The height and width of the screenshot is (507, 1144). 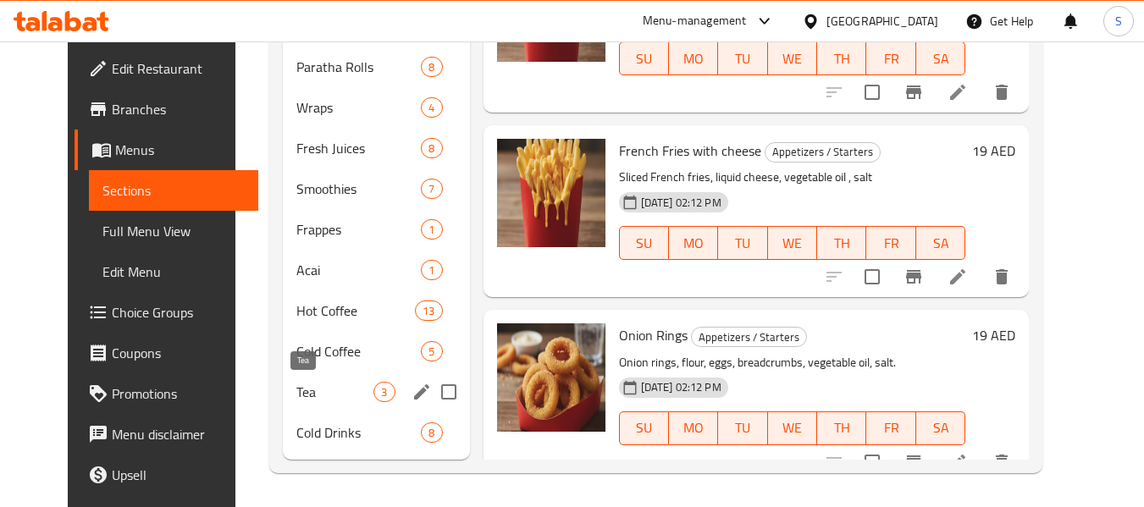 What do you see at coordinates (793, 362) in the screenshot?
I see `p: Onion rings, flour, eggs, breadcrumbs, vegetable oil, salt.` at bounding box center [793, 362].